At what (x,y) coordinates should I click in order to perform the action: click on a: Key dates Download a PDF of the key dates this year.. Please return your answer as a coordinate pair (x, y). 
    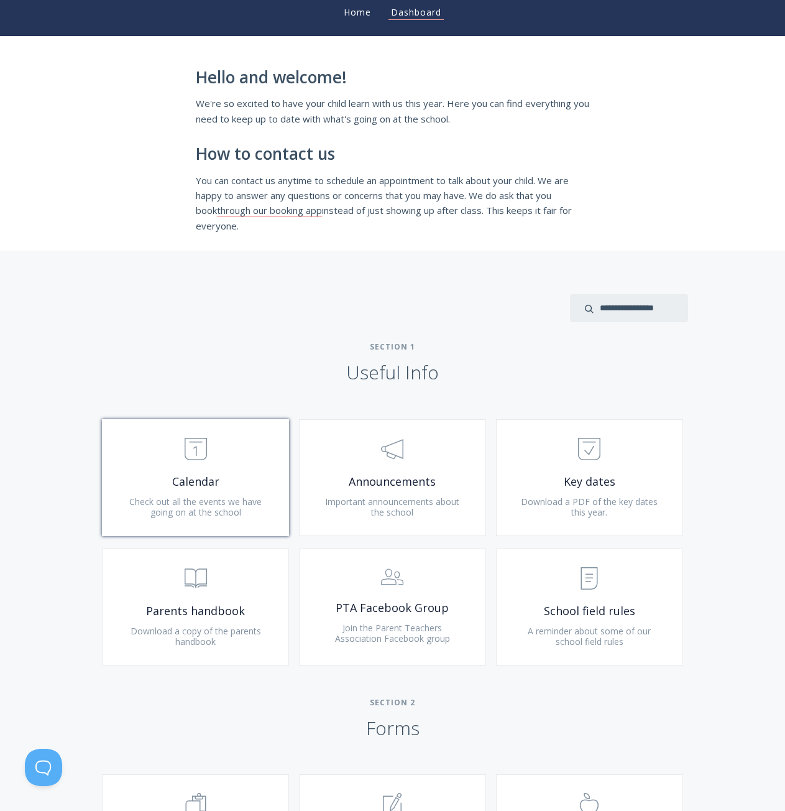
    Looking at the image, I should click on (590, 478).